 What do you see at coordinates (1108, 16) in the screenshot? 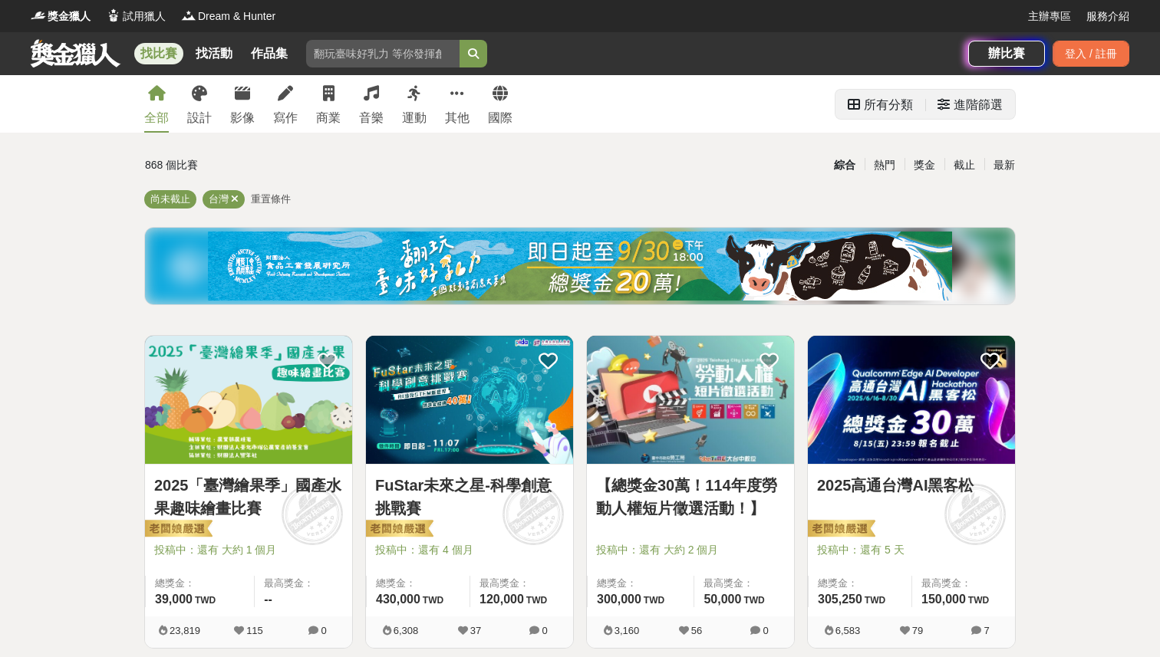
I see `a: 服務介紹` at bounding box center [1108, 16].